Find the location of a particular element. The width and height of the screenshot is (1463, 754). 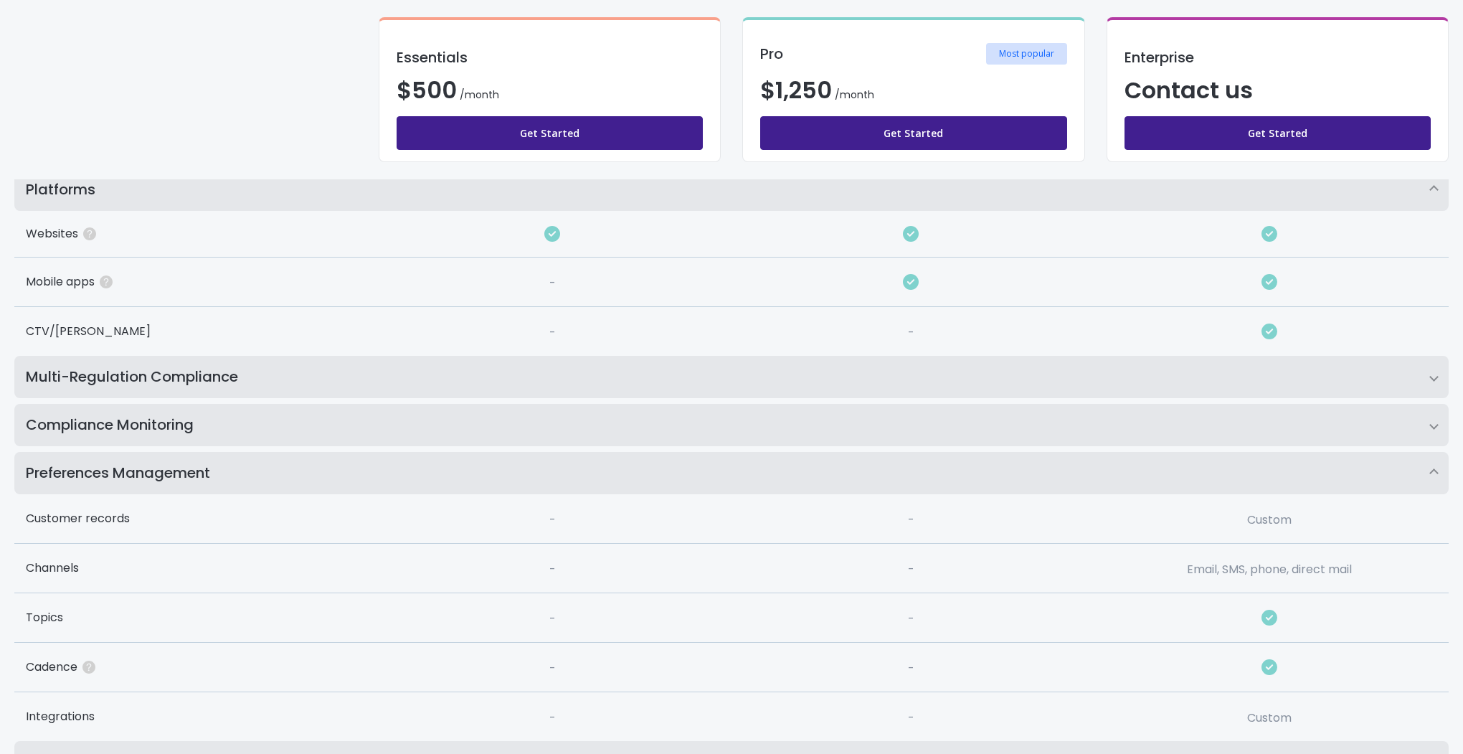

div: Customer records is located at coordinates (194, 519).